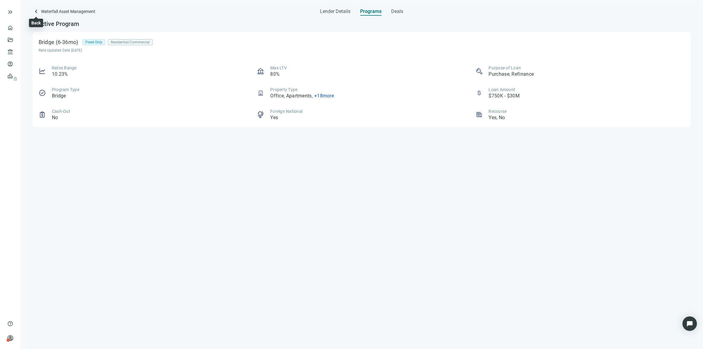 The image size is (703, 349). I want to click on div: Open Intercom Messenger, so click(689, 323).